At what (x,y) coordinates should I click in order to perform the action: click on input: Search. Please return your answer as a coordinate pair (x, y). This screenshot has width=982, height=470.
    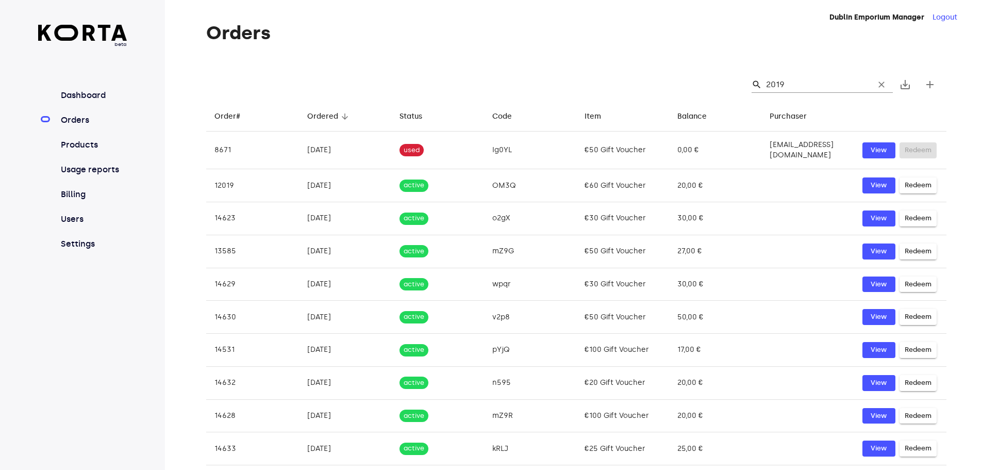
    Looking at the image, I should click on (816, 85).